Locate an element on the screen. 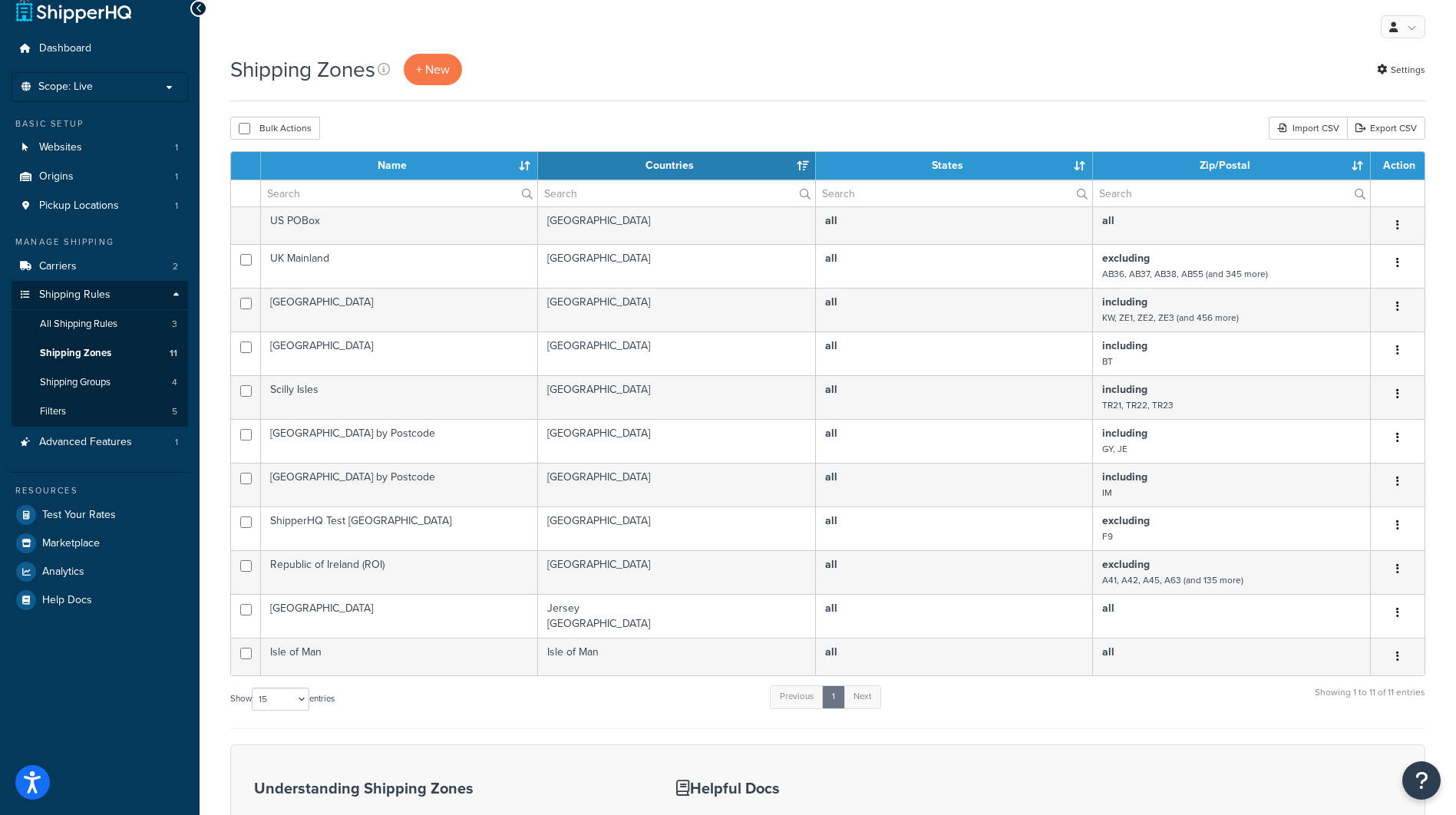 The width and height of the screenshot is (1456, 815). button: Bulk Actions is located at coordinates (275, 129).